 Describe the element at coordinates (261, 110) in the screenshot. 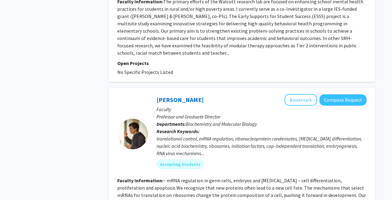

I see `p: Faculty` at that location.